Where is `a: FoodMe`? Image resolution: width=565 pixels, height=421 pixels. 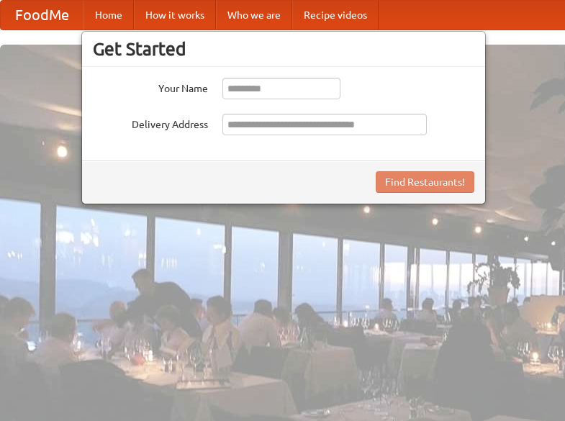 a: FoodMe is located at coordinates (42, 15).